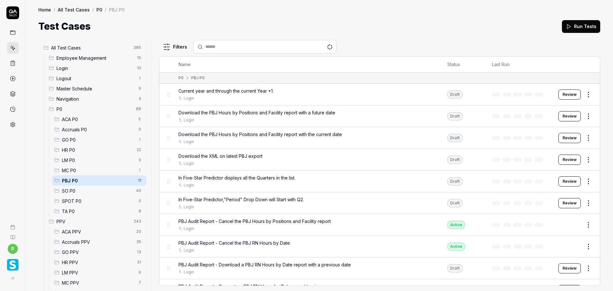  I want to click on span: All Test Cases, so click(90, 48).